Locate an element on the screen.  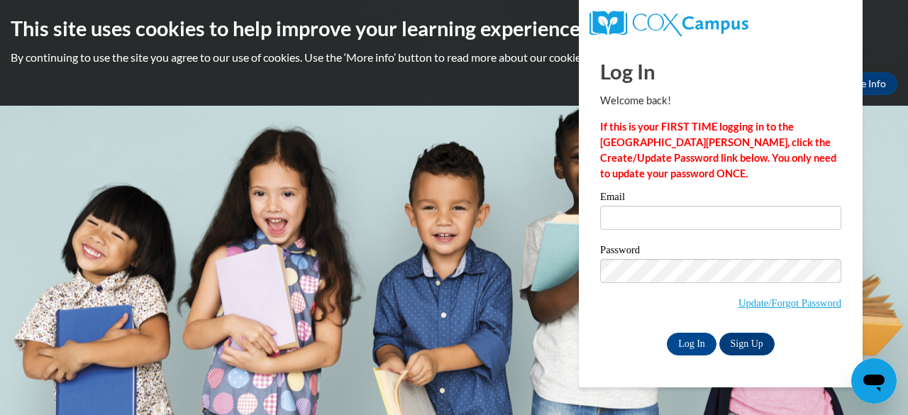
p: Welcome back! is located at coordinates (721, 101).